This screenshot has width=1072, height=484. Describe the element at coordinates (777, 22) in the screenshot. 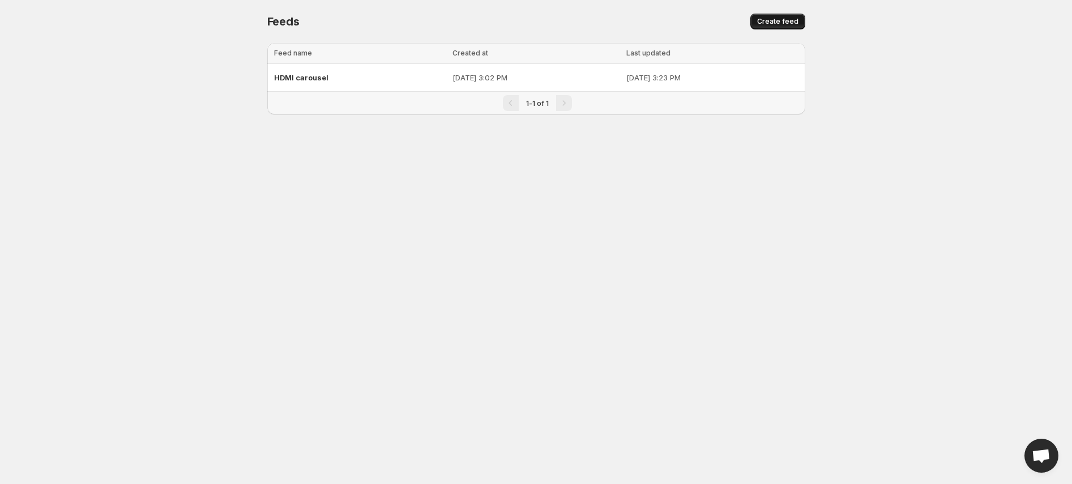

I see `span: Create feed` at that location.